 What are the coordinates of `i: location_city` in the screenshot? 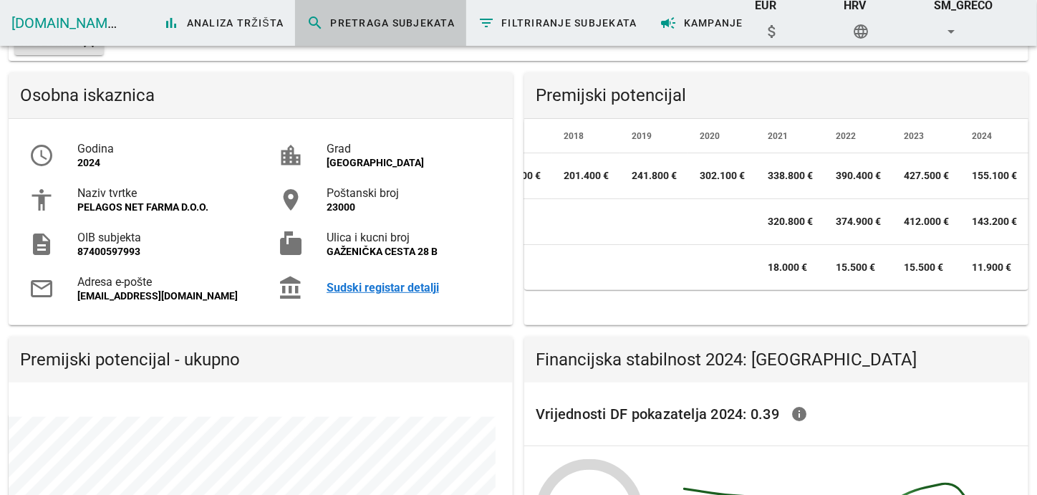 It's located at (291, 155).